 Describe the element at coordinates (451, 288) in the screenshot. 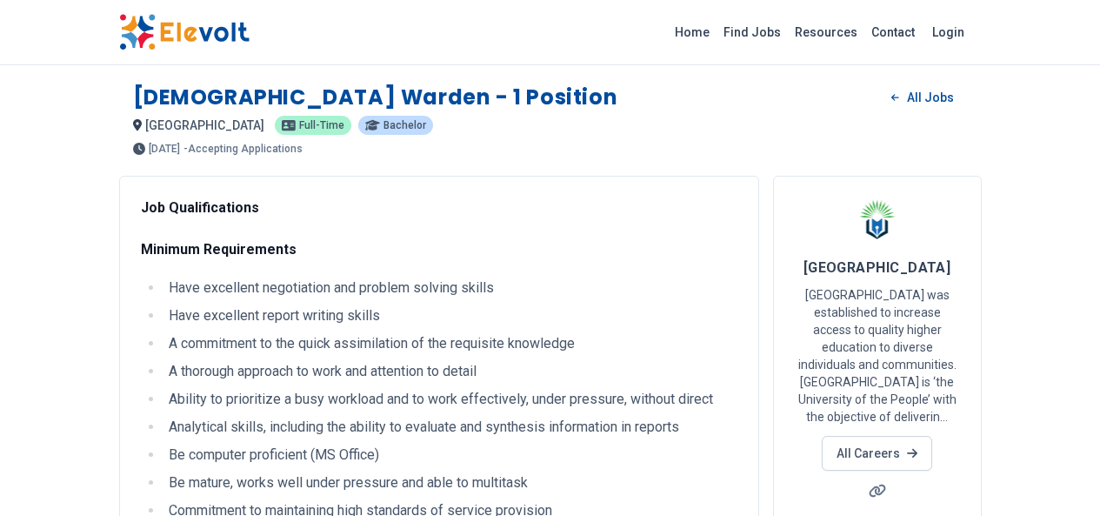

I see `li: Have excellent negotiation and problem solving skills` at that location.